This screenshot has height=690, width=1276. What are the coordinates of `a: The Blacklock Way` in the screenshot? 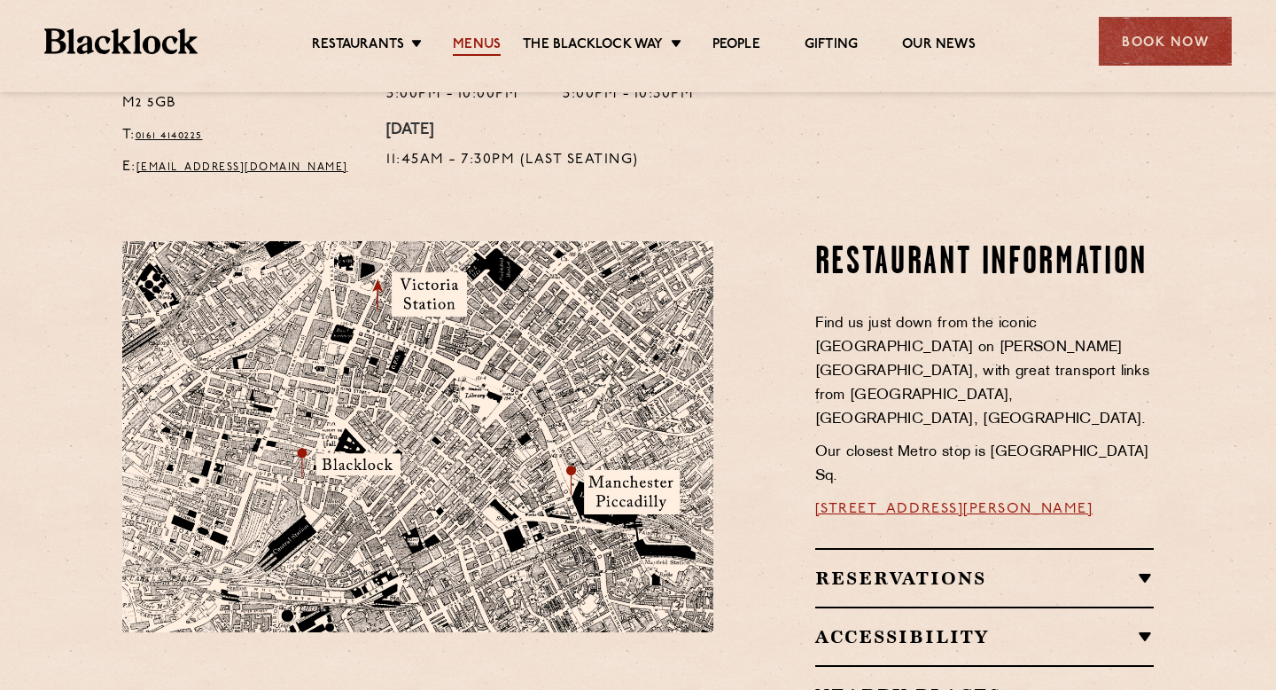 It's located at (593, 46).